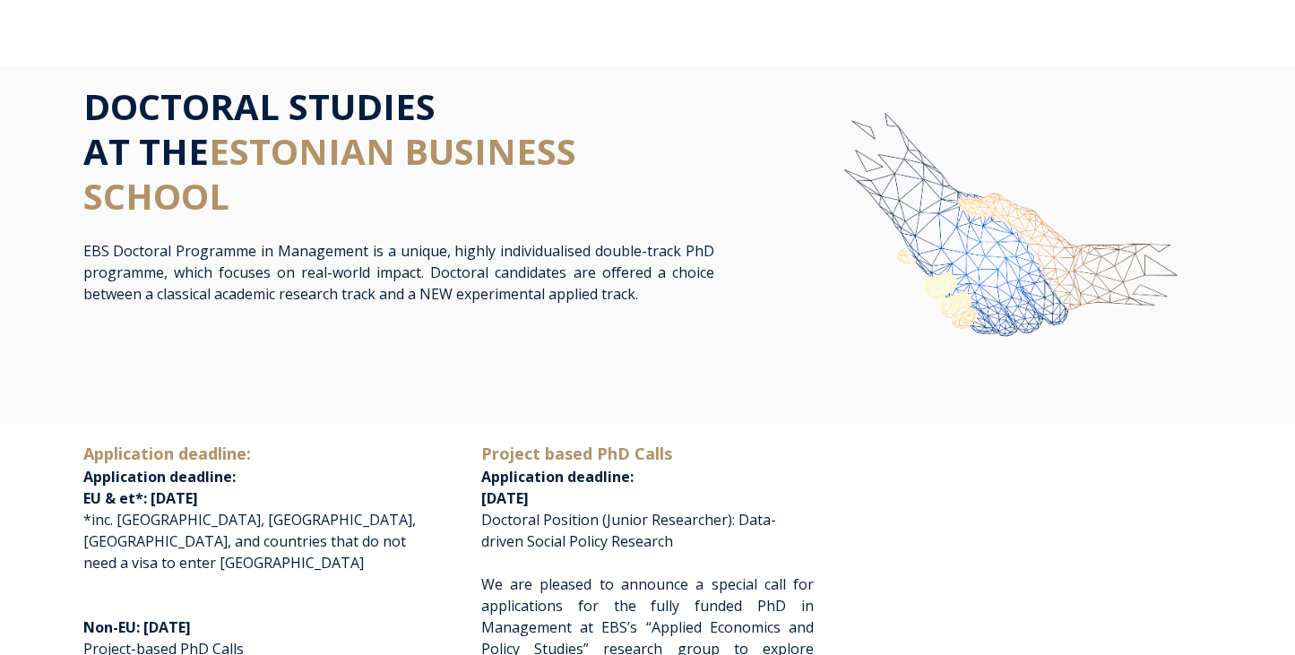 The height and width of the screenshot is (655, 1295). What do you see at coordinates (576, 454) in the screenshot?
I see `span: Project based PhD Calls` at bounding box center [576, 454].